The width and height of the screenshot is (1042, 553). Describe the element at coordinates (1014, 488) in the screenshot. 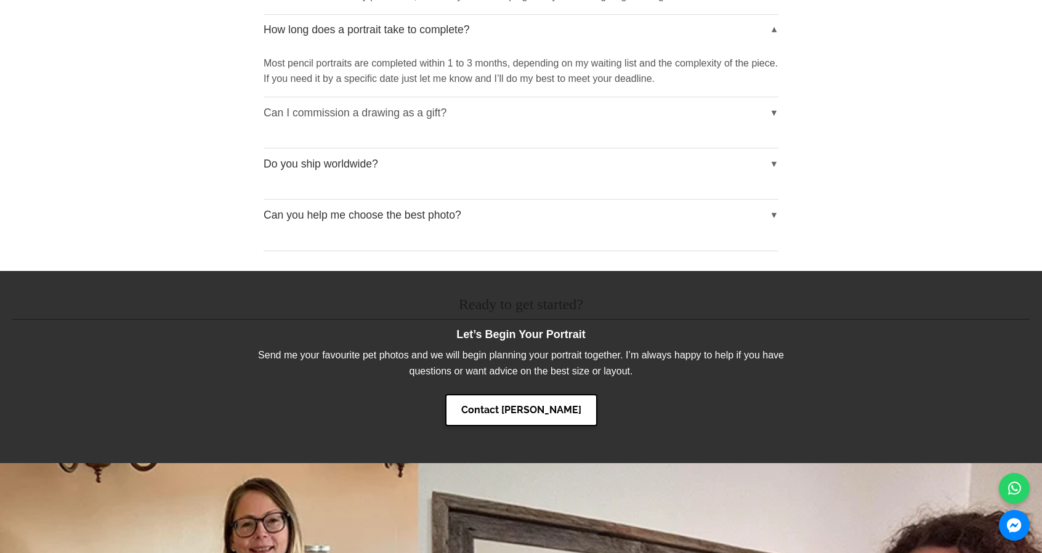

I see `a: WhatsApp` at that location.